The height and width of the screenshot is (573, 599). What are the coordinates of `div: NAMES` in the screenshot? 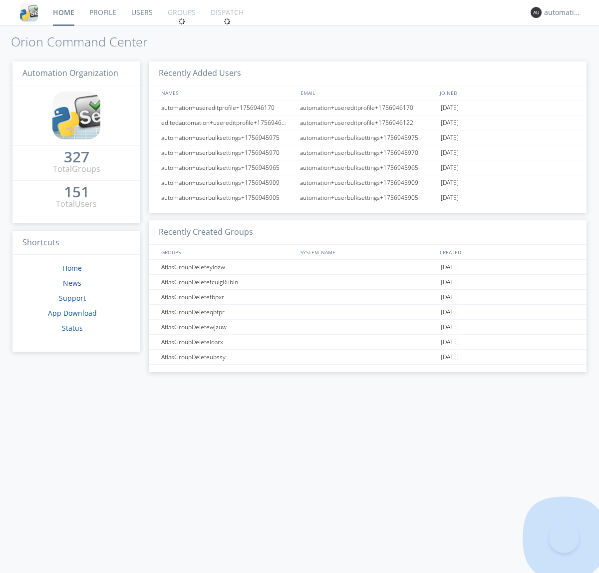 It's located at (227, 92).